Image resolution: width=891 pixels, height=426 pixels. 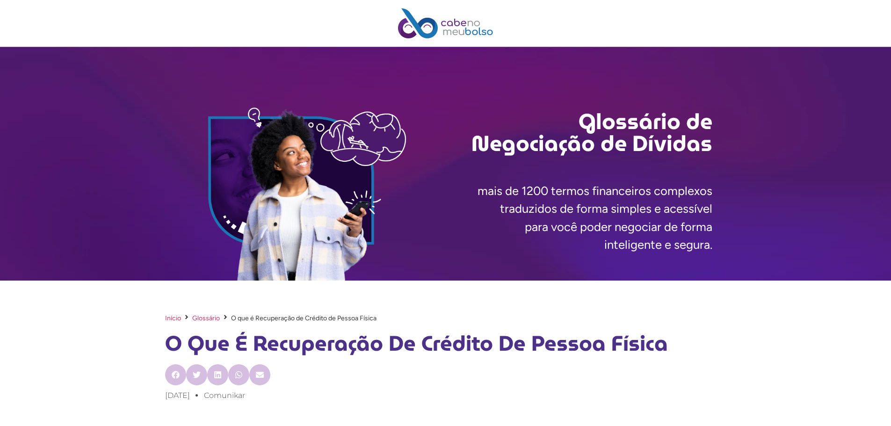 I want to click on div: Compartilhar no twitter, so click(x=196, y=375).